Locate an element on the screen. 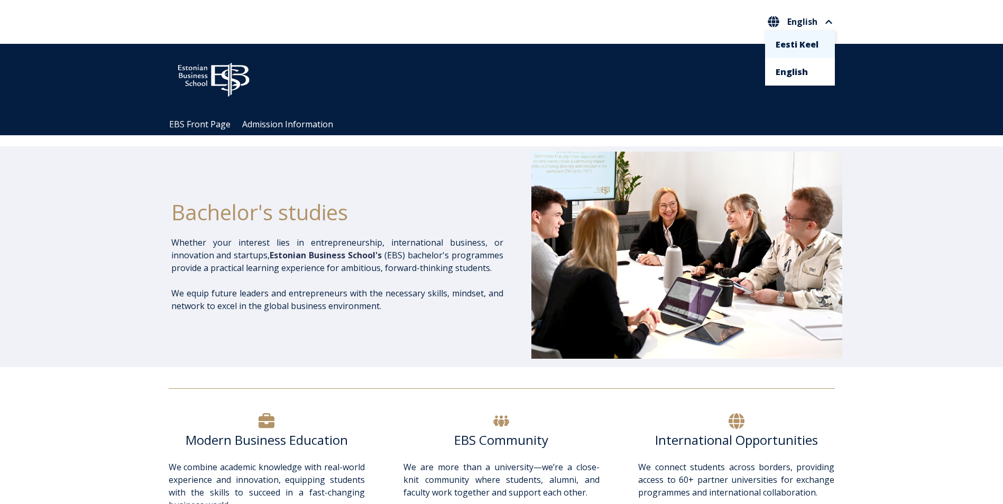 This screenshot has height=504, width=1003. span: Estonian Business School's is located at coordinates (326, 255).